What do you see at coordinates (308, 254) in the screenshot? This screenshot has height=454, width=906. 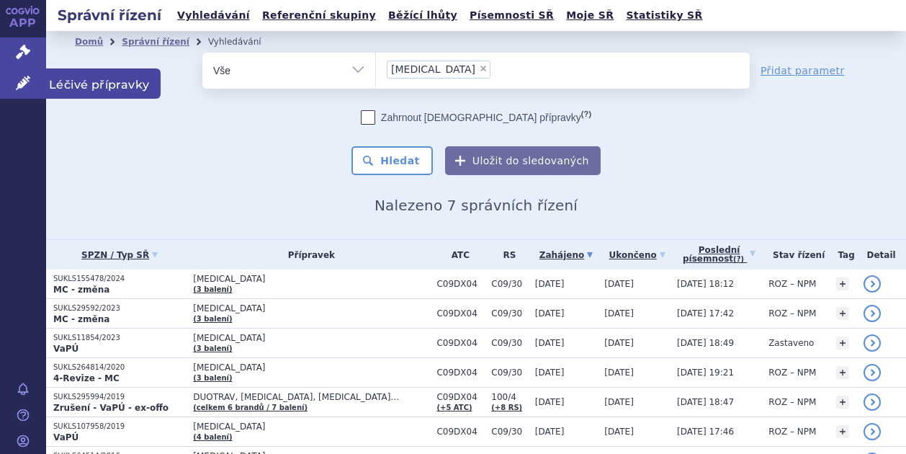 I see `th: Přípravek` at bounding box center [308, 254].